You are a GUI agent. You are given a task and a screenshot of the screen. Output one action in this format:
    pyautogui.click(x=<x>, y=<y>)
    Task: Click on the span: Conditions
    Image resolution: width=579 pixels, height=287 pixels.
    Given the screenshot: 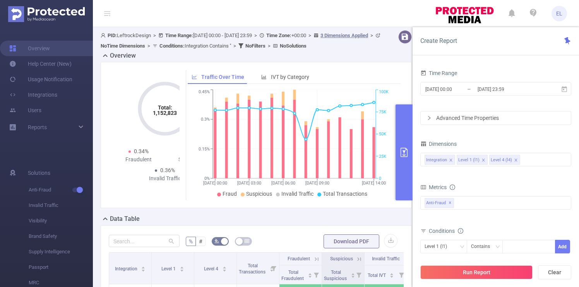 What is the action you would take?
    pyautogui.click(x=446, y=231)
    